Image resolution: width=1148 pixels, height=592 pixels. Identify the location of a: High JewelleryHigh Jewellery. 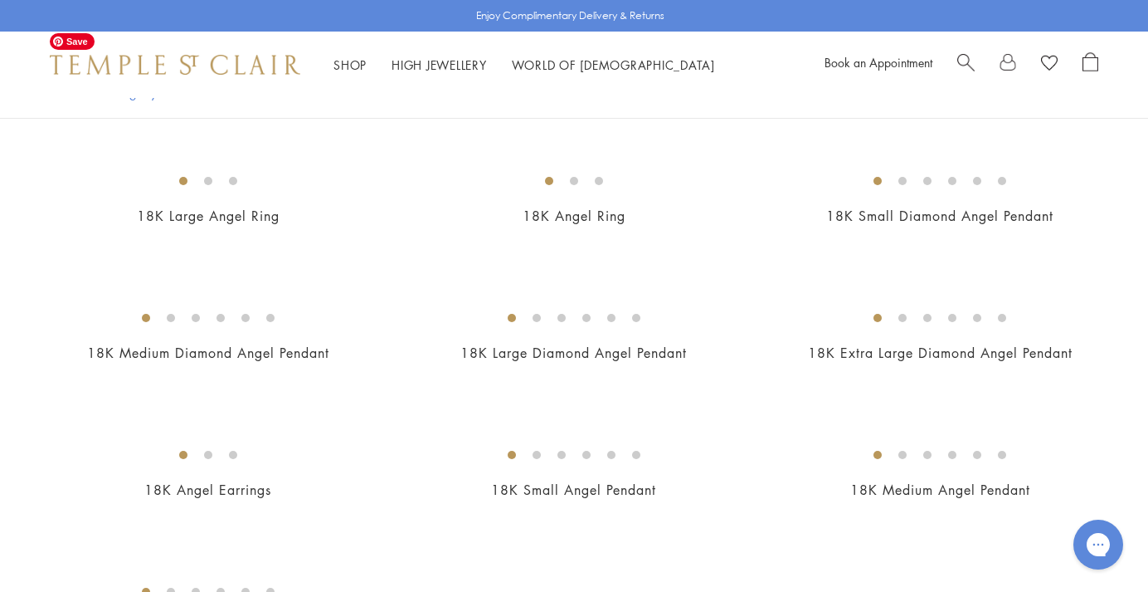
(439, 65).